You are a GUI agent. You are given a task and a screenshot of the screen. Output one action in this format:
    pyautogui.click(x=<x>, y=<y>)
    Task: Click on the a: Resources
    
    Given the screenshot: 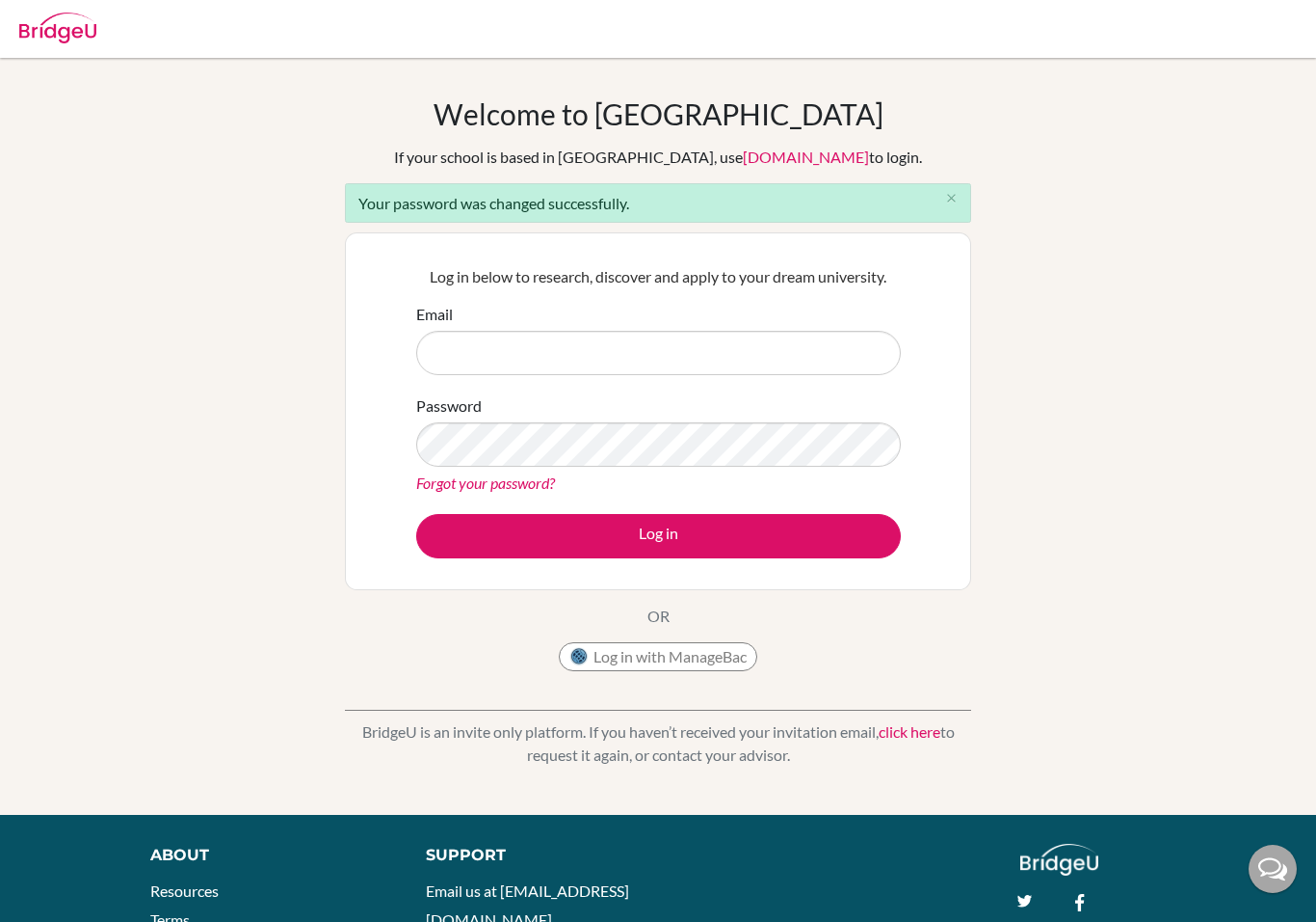 What is the action you would take?
    pyautogui.click(x=185, y=890)
    